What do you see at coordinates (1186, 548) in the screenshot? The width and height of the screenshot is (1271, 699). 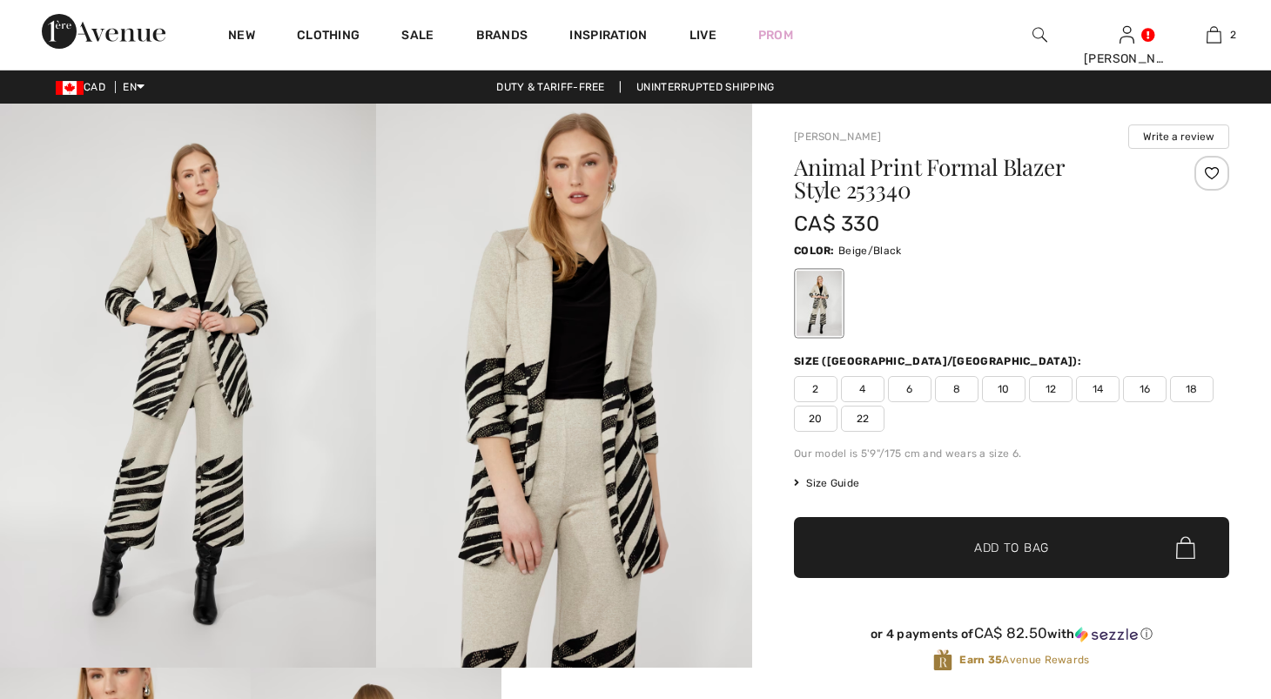 I see `img: Bag.svg` at bounding box center [1186, 548].